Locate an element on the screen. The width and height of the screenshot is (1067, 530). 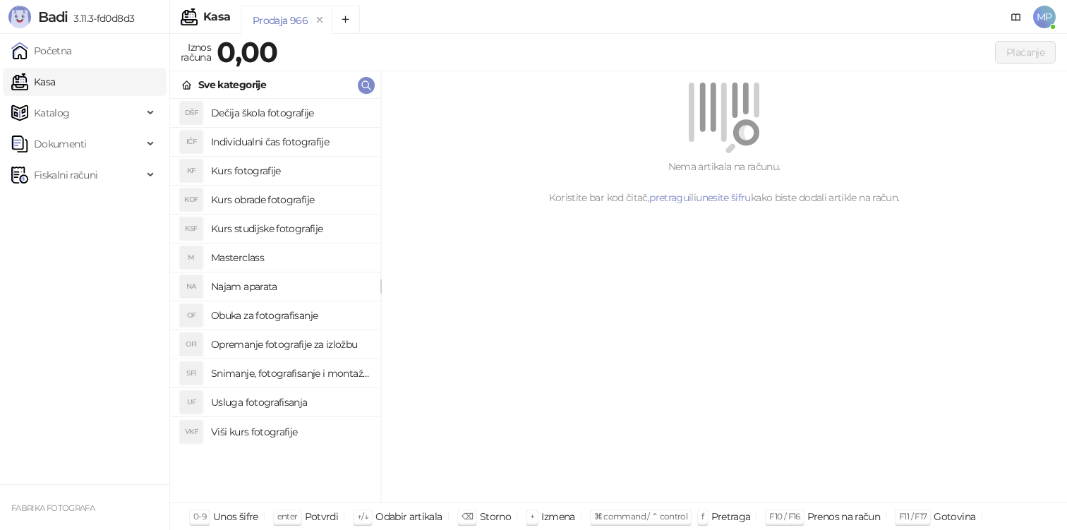
div: M is located at coordinates (191, 258).